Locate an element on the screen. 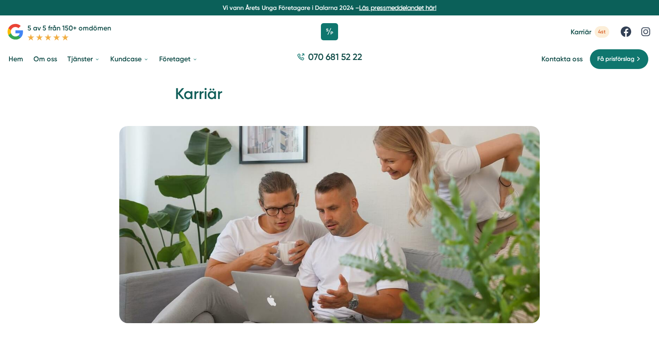 The width and height of the screenshot is (659, 339). a: Företaget is located at coordinates (179, 59).